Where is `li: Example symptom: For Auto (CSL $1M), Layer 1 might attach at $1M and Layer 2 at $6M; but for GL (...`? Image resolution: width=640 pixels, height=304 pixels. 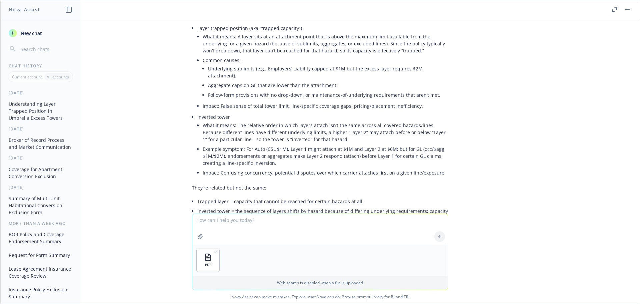 li: Example symptom: For Auto (CSL $1M), Layer 1 might attach at $1M and Layer 2 at $6M; but for GL (... is located at coordinates (325, 156).